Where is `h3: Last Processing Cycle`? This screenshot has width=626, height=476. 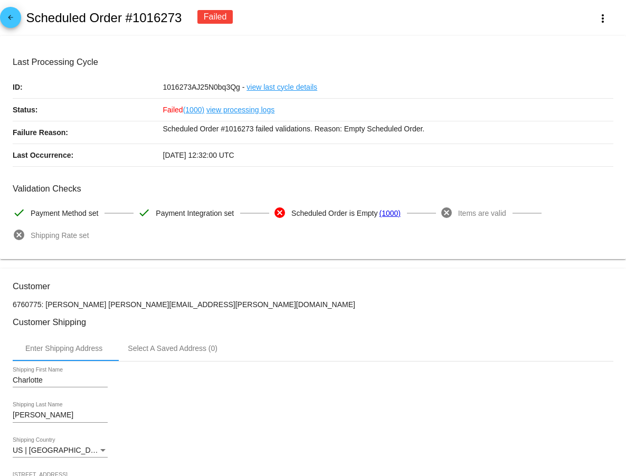
h3: Last Processing Cycle is located at coordinates (313, 62).